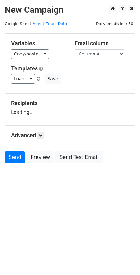 The width and height of the screenshot is (140, 275). I want to click on button: Save, so click(53, 79).